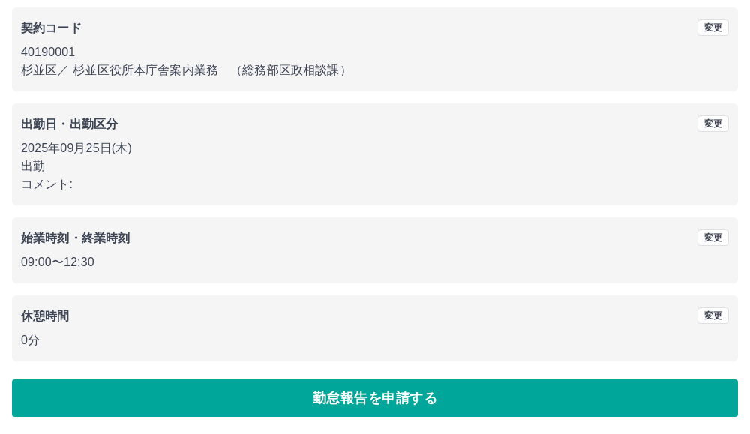 This screenshot has width=750, height=434. What do you see at coordinates (375, 341) in the screenshot?
I see `p: 0分` at bounding box center [375, 341].